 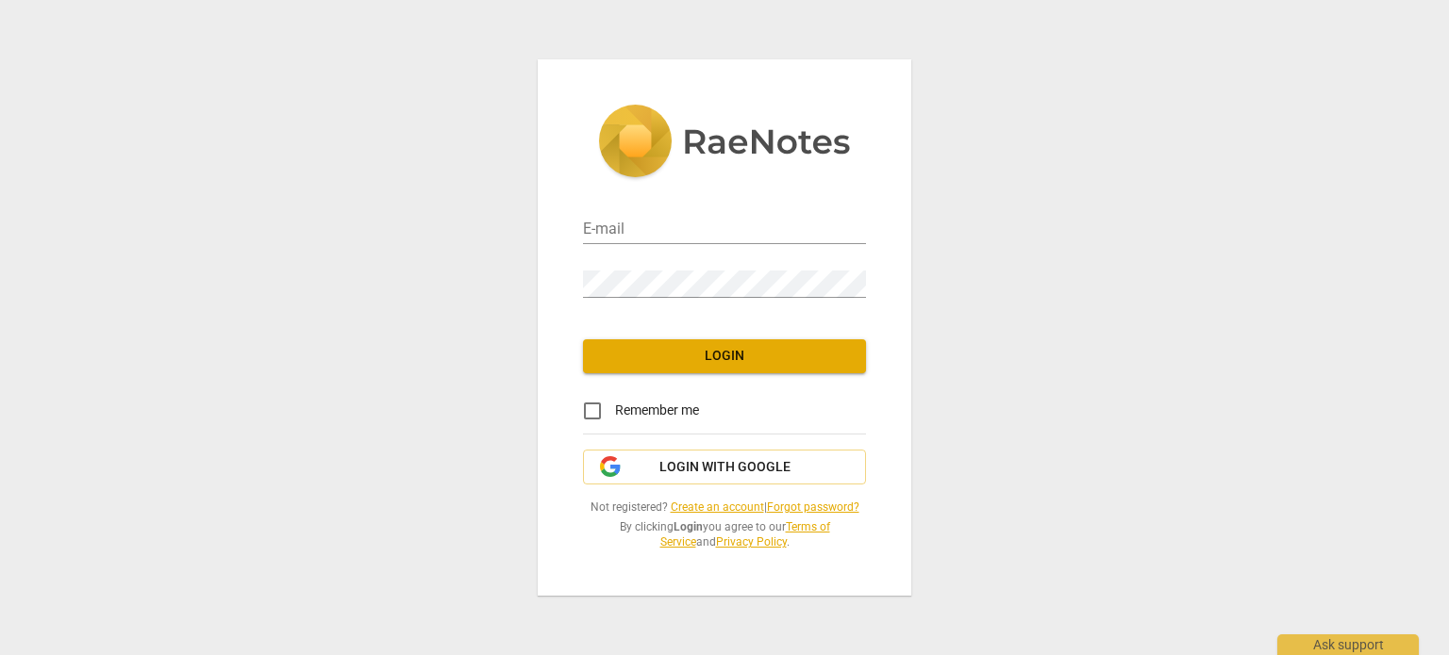 What do you see at coordinates (656, 410) in the screenshot?
I see `span: Remember me` at bounding box center [656, 410].